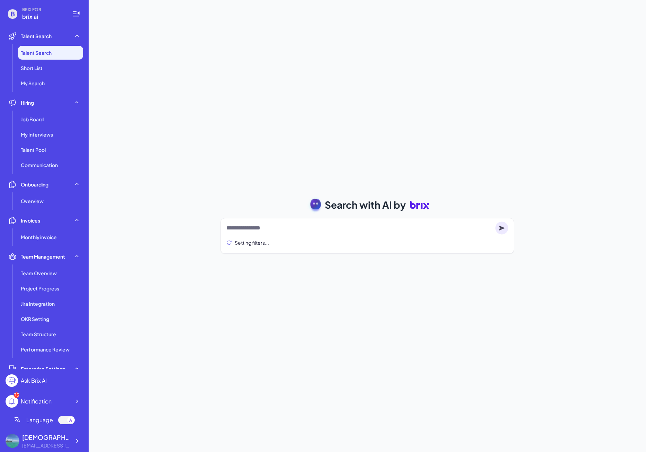 The width and height of the screenshot is (646, 452). I want to click on span: Performance Review, so click(45, 349).